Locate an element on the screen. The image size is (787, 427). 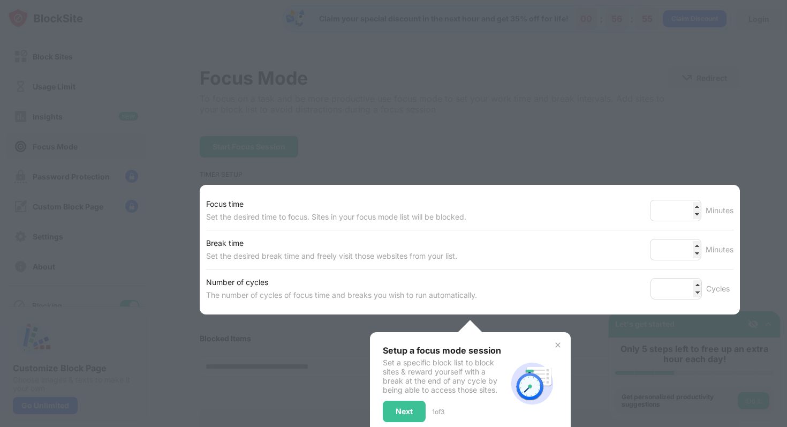
div: 1 of 3 is located at coordinates (438, 411).